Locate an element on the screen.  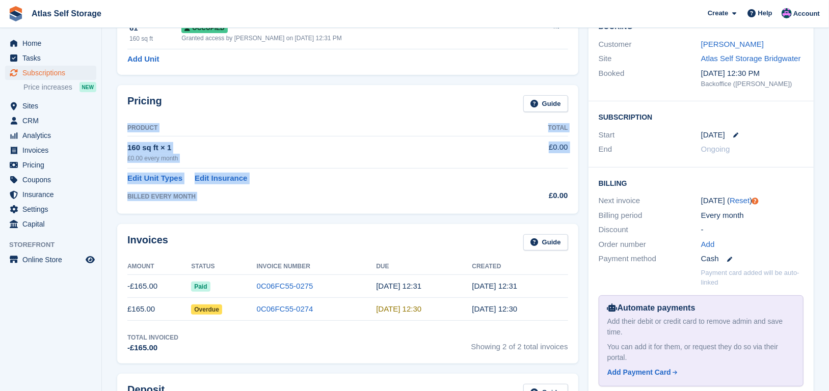
img: Ryan Carroll is located at coordinates (787, 13).